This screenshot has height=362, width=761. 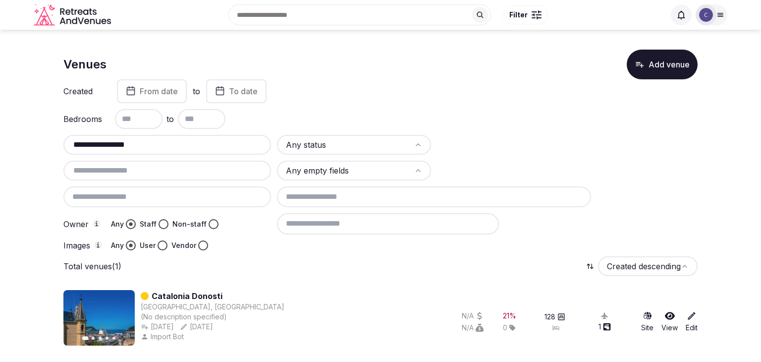 I want to click on label: to, so click(x=196, y=91).